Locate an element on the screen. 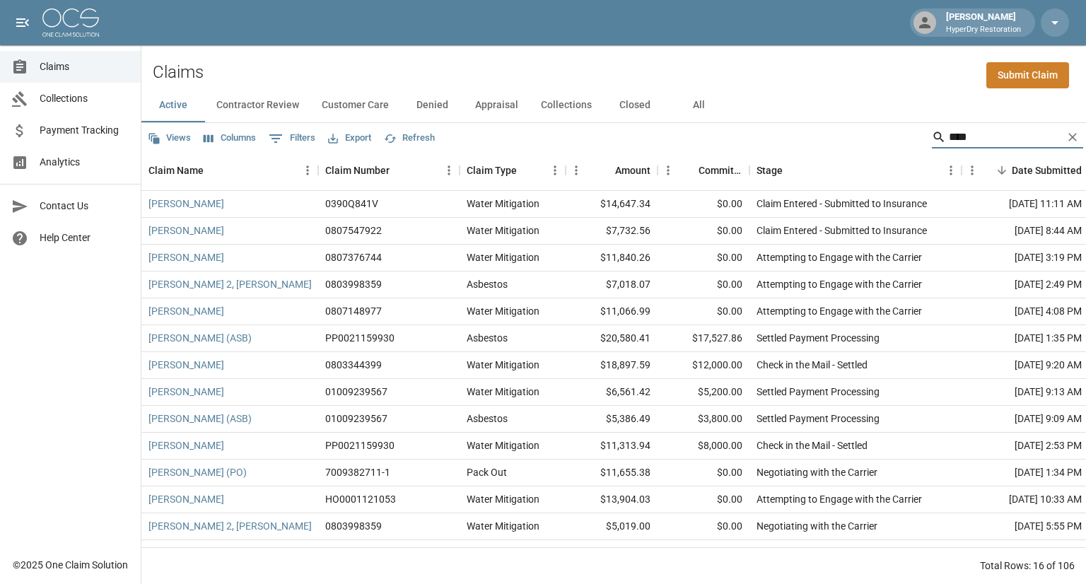 The width and height of the screenshot is (1086, 584). div: $11,655.38 is located at coordinates (611, 473).